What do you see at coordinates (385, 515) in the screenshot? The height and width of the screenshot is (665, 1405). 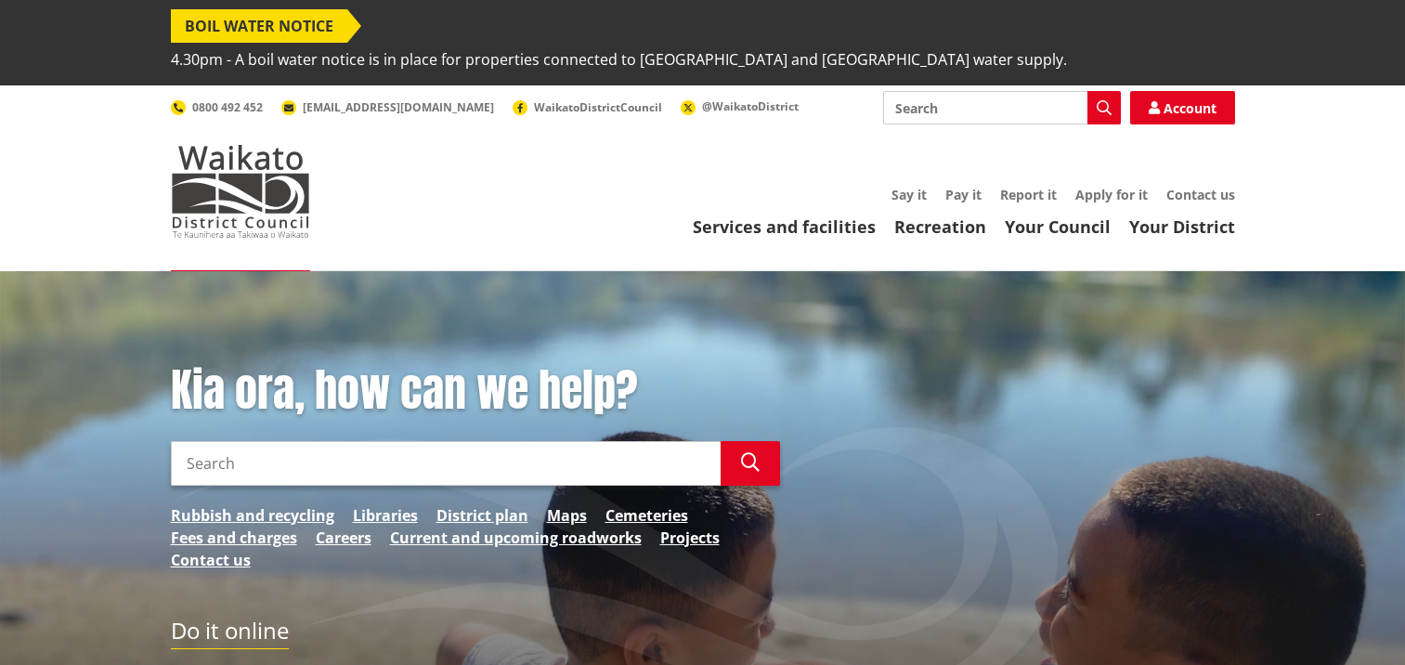 I see `a: Libraries` at bounding box center [385, 515].